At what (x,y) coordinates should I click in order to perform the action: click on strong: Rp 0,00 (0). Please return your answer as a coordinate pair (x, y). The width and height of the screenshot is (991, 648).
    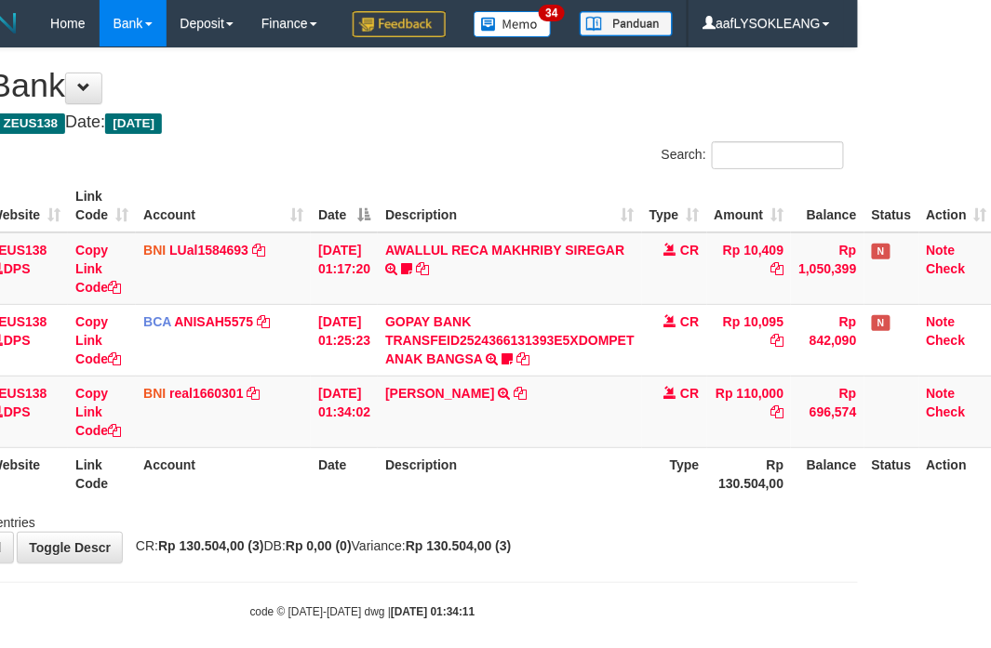
    Looking at the image, I should click on (318, 546).